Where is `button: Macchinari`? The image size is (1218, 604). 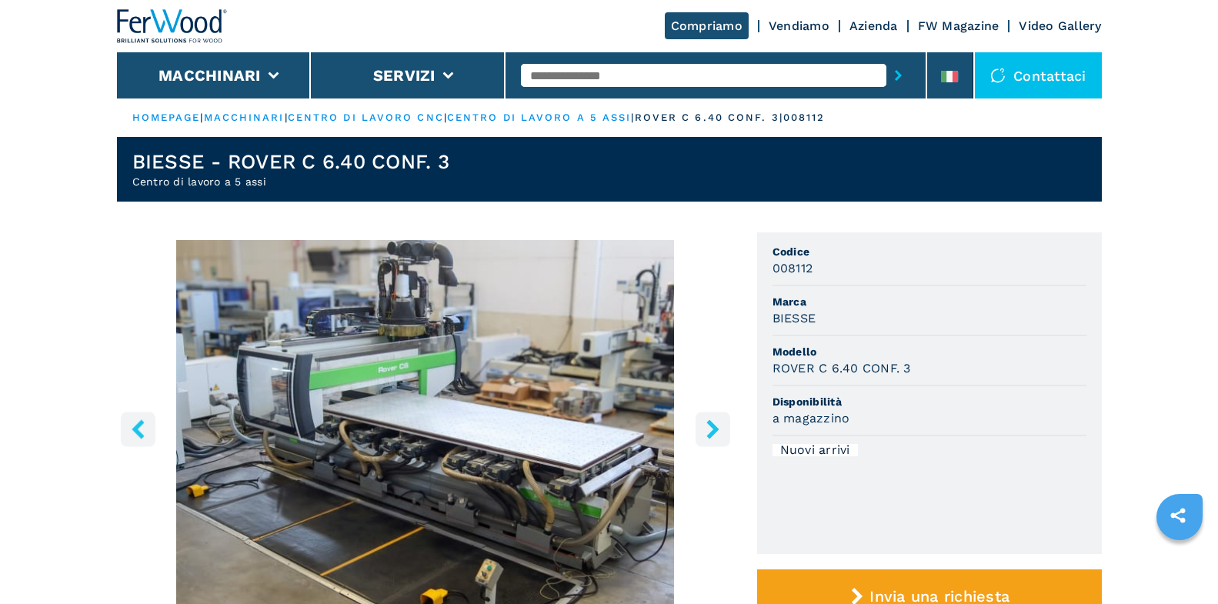 button: Macchinari is located at coordinates (209, 75).